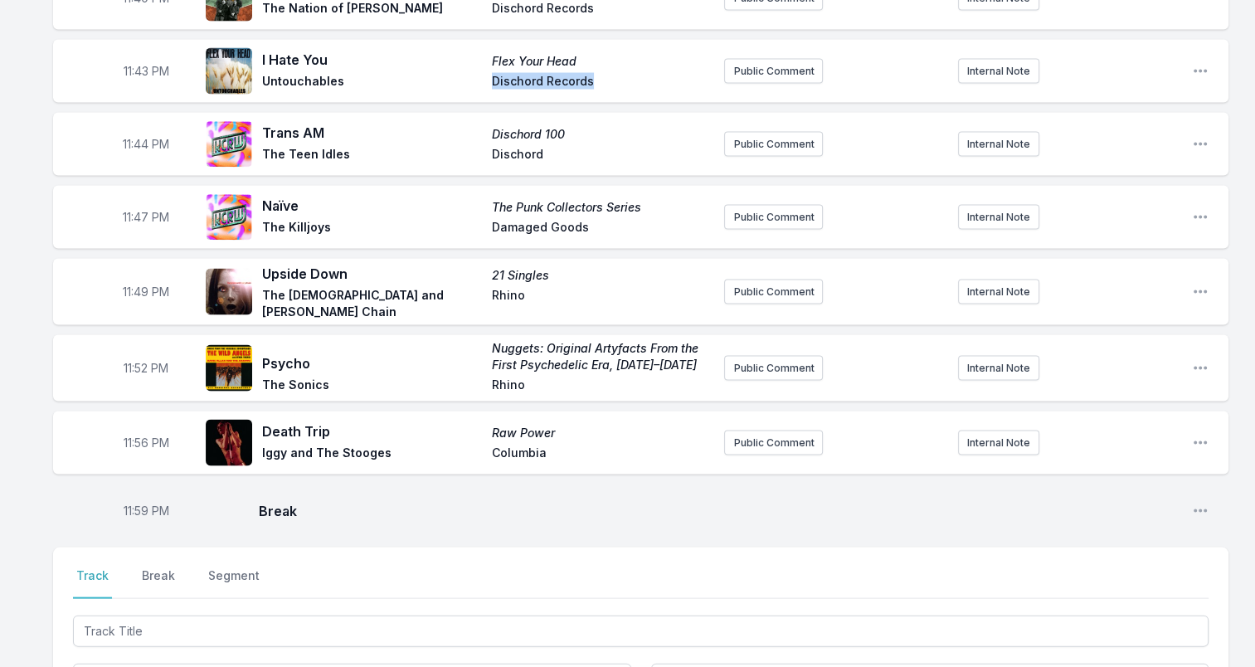 The height and width of the screenshot is (667, 1255). I want to click on span: Iggy and The Stooges, so click(371, 454).